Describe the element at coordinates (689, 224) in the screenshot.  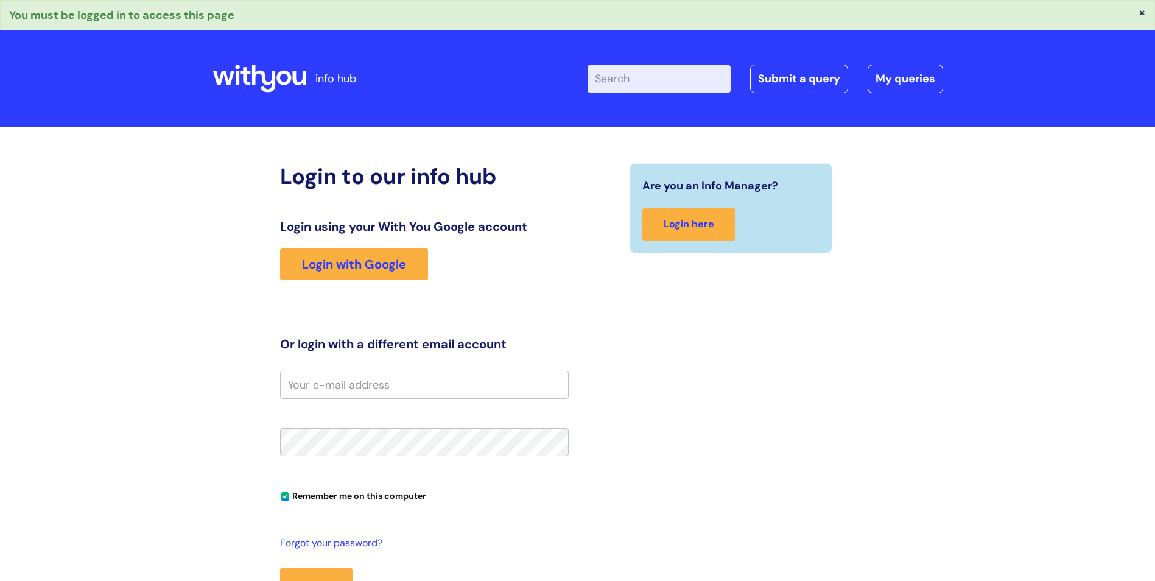
I see `a: Login here` at that location.